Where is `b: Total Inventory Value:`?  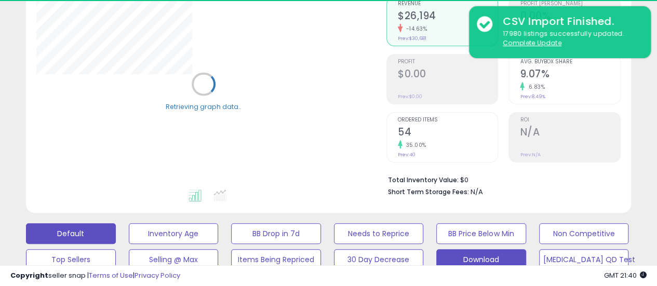 b: Total Inventory Value: is located at coordinates (423, 180).